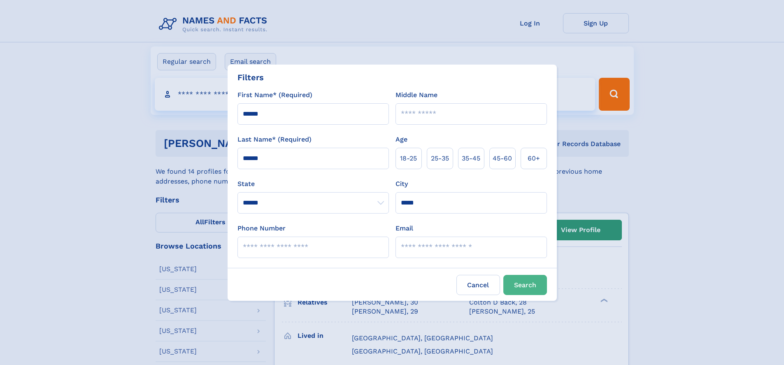 Image resolution: width=784 pixels, height=365 pixels. What do you see at coordinates (251, 77) in the screenshot?
I see `div: Filters` at bounding box center [251, 77].